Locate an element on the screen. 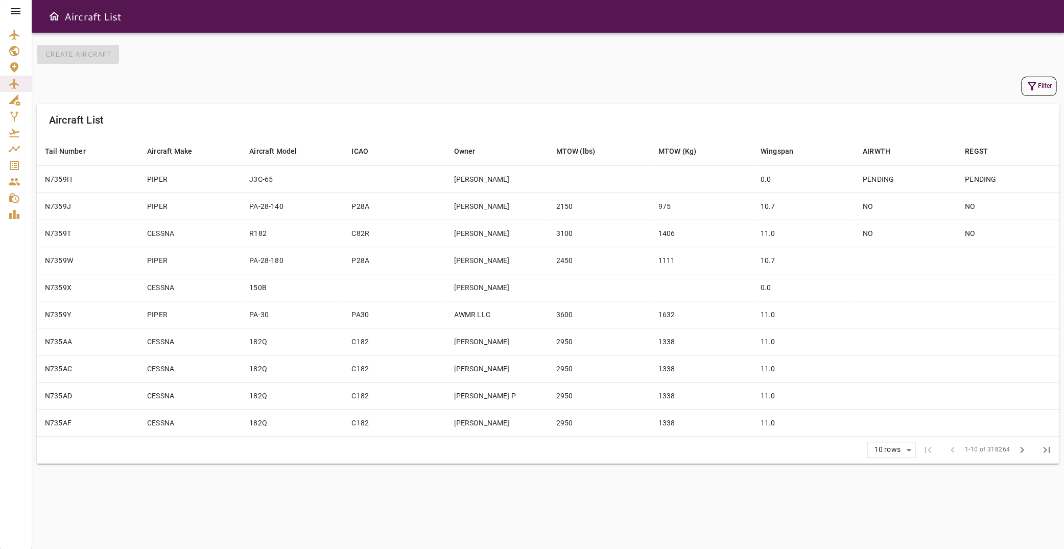 Image resolution: width=1064 pixels, height=549 pixels. td: N7359Y is located at coordinates (88, 314).